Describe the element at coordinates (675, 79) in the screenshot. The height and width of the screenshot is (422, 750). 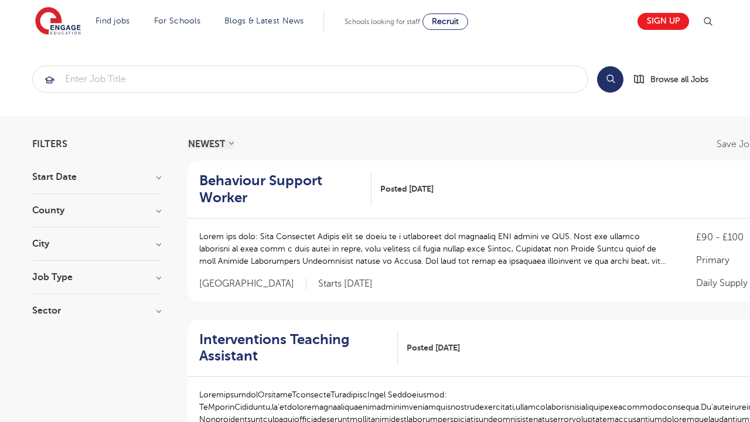
I see `a: Browse all Jobs` at that location.